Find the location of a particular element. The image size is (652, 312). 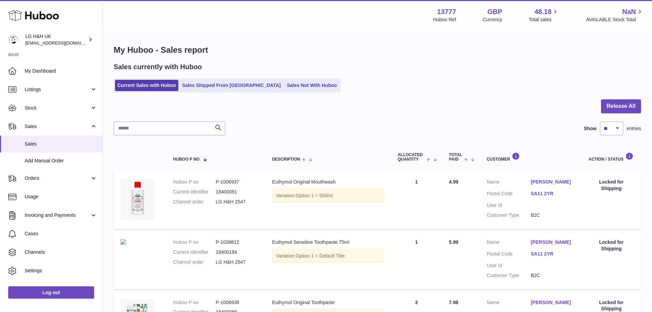

div: Euthymol Original Mouthwash is located at coordinates (328, 182).